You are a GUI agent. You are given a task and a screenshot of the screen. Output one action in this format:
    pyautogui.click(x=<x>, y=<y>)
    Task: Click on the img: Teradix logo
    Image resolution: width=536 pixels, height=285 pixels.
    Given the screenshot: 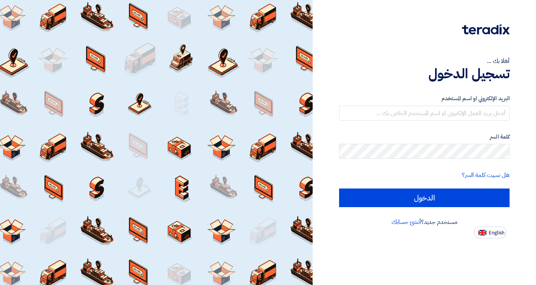 What is the action you would take?
    pyautogui.click(x=486, y=29)
    